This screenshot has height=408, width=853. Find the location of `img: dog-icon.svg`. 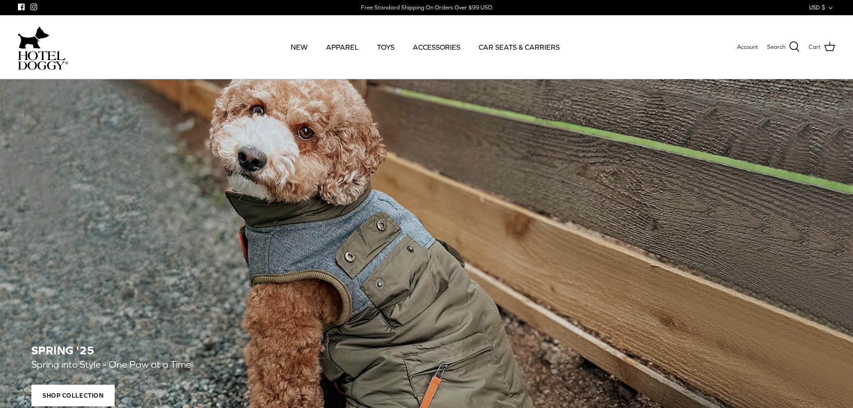

img: dog-icon.svg is located at coordinates (34, 38).